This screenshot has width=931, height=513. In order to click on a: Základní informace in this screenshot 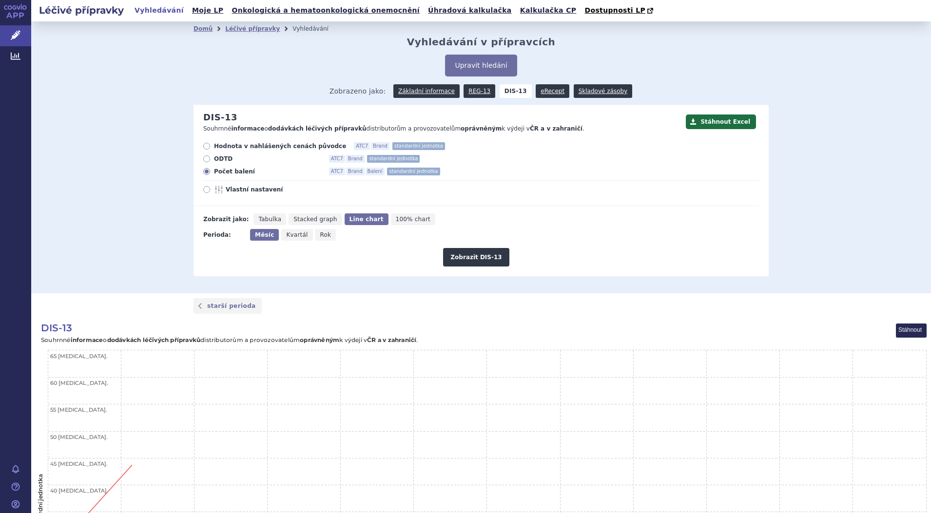, I will do `click(427, 91)`.